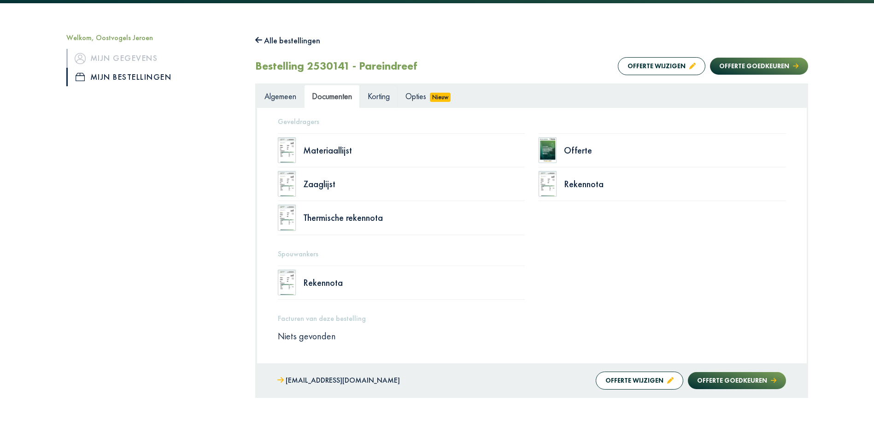  I want to click on h5: Welkom, Oostvogels Jeroen, so click(154, 37).